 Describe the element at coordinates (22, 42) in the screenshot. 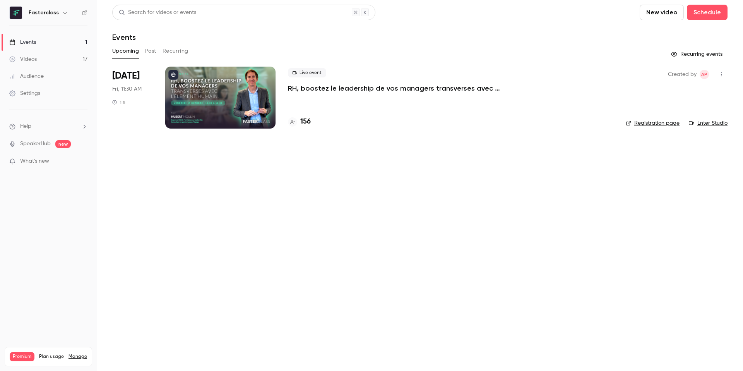

I see `div: Events` at that location.